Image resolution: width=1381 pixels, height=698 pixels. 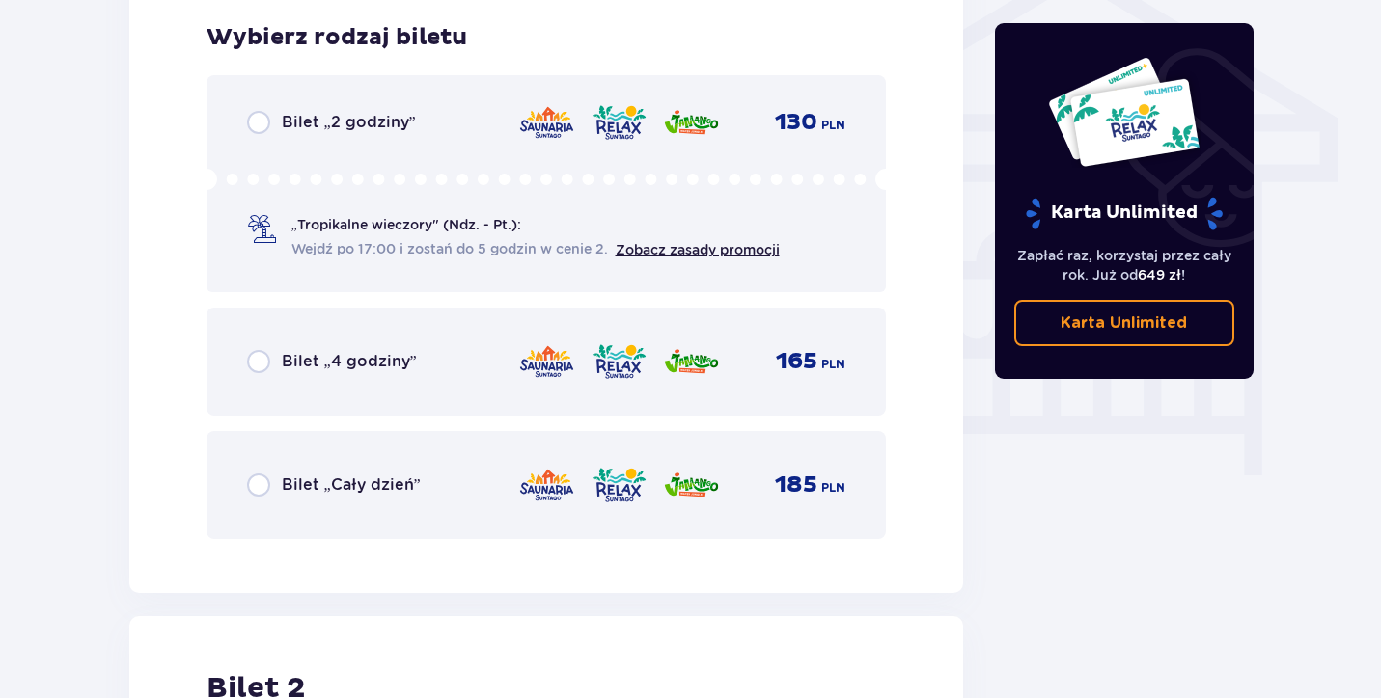 I want to click on span: 165, so click(x=796, y=362).